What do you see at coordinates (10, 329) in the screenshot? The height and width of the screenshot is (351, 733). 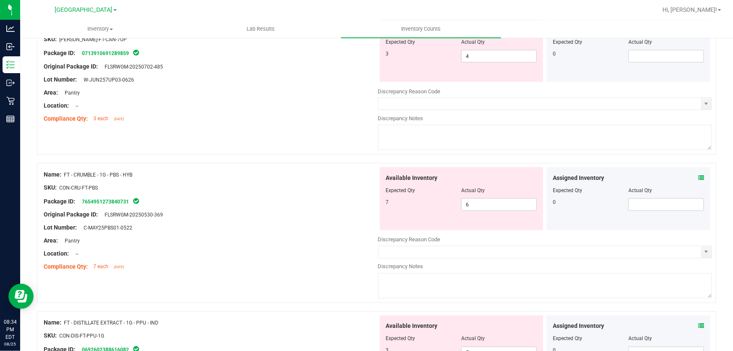 I see `p: 08:34 PM EDT` at bounding box center [10, 329].